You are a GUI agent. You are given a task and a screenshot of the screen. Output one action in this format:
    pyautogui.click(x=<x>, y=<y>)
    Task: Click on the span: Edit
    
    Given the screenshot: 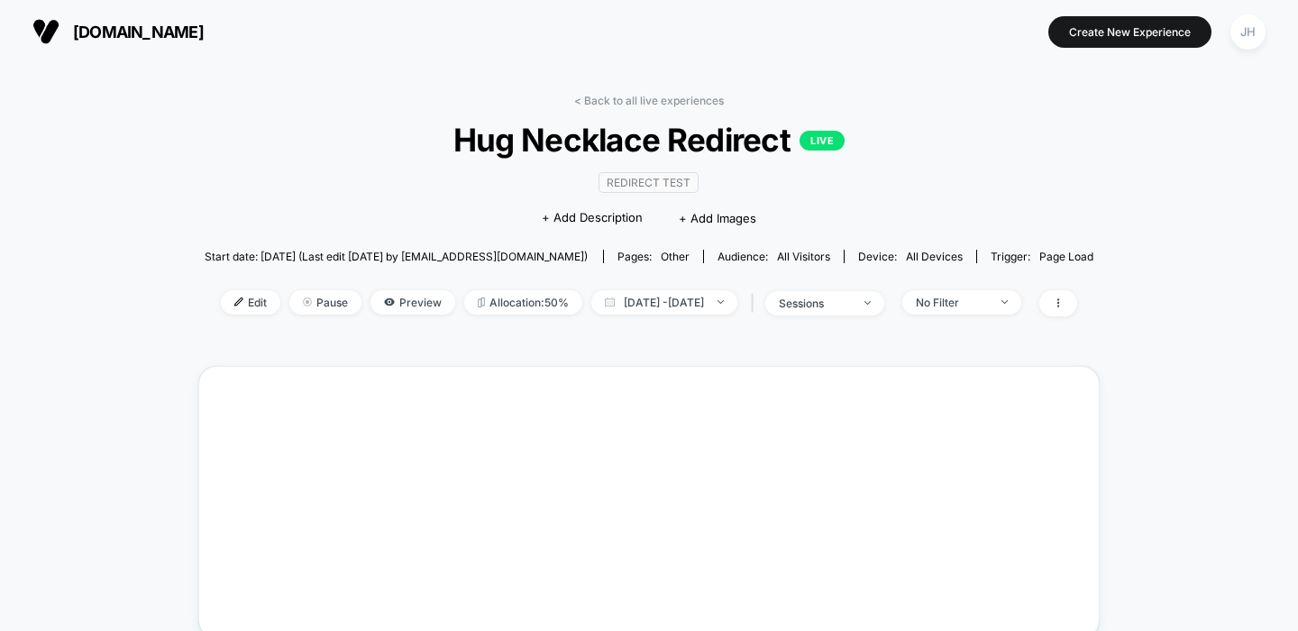 What is the action you would take?
    pyautogui.click(x=251, y=302)
    